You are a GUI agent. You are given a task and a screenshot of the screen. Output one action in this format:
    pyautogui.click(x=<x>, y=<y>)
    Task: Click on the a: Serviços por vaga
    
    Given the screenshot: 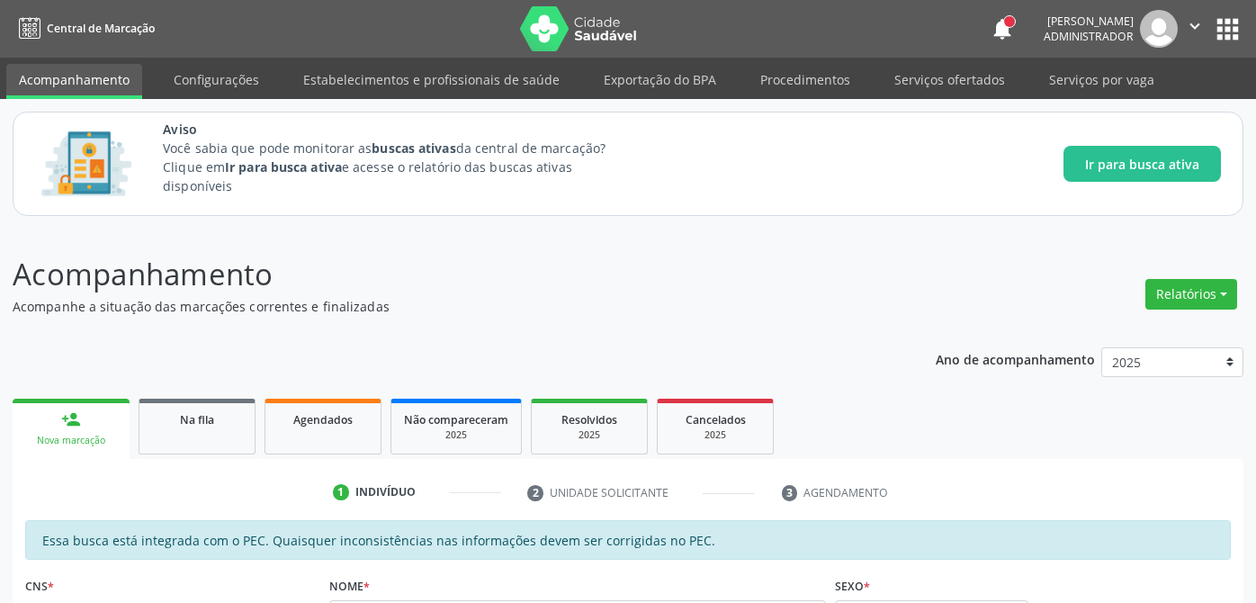 What is the action you would take?
    pyautogui.click(x=1101, y=79)
    